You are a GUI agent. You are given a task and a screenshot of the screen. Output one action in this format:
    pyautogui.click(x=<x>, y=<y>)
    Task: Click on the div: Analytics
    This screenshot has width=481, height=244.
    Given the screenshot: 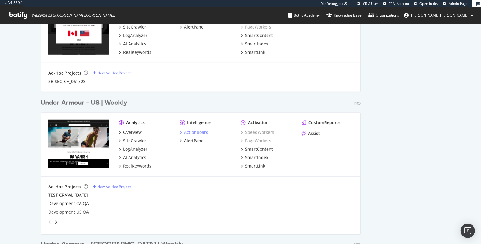 What is the action you would take?
    pyautogui.click(x=135, y=123)
    